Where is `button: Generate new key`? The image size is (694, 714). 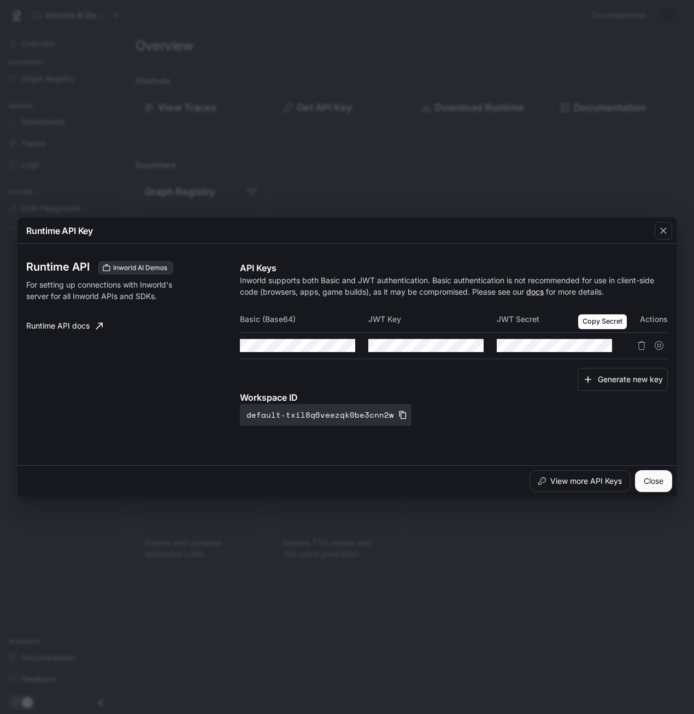
button: Generate new key is located at coordinates (622, 379).